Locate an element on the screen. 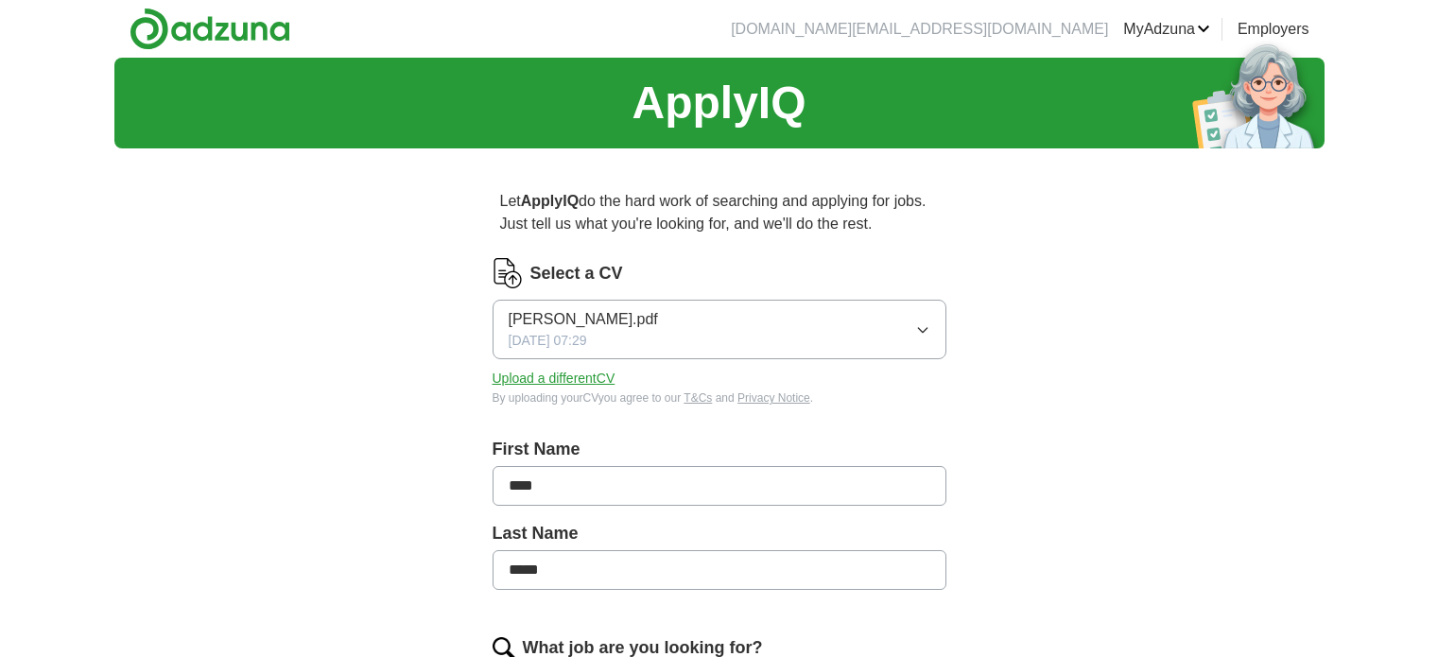 The width and height of the screenshot is (1438, 657). p: Let do the hard work of searching and applying for jobs. Just tell us what you're looking for, an... is located at coordinates (720, 213).